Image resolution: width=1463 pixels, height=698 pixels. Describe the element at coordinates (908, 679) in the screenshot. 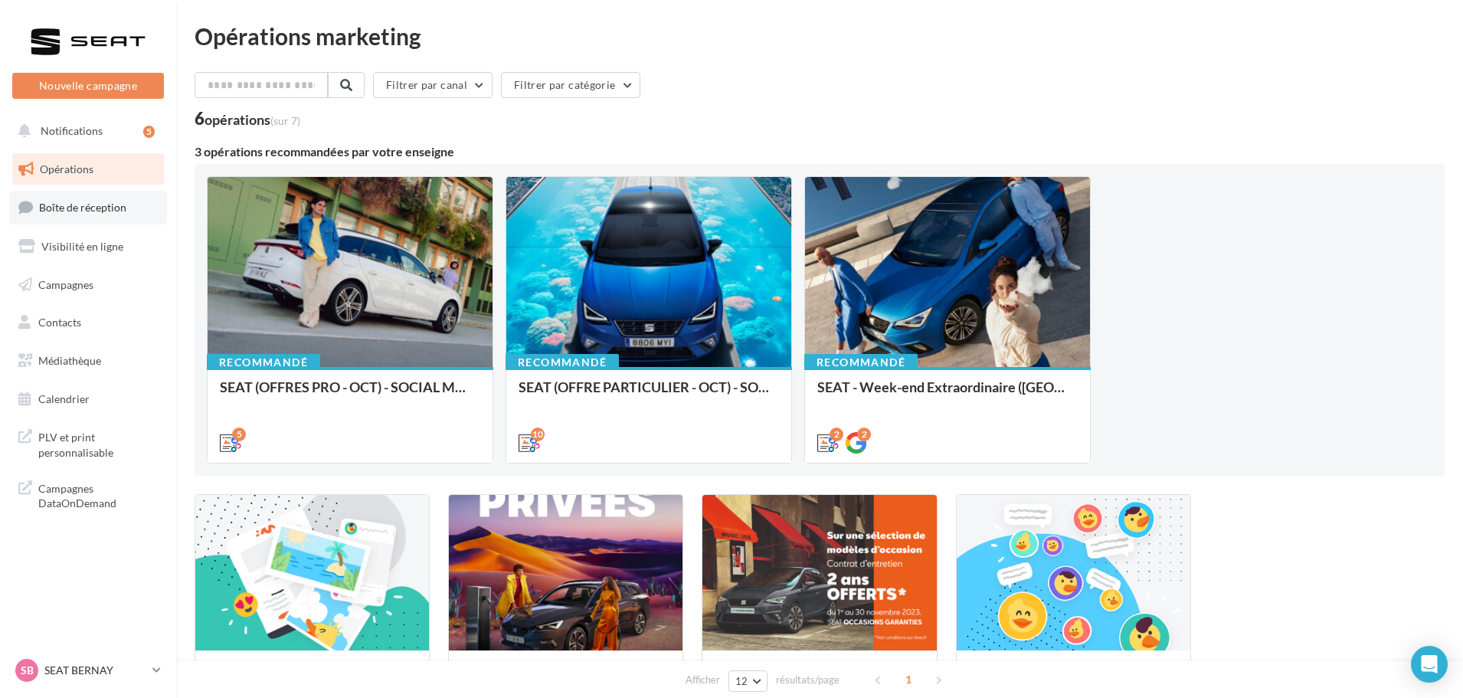

I see `span: 1` at that location.